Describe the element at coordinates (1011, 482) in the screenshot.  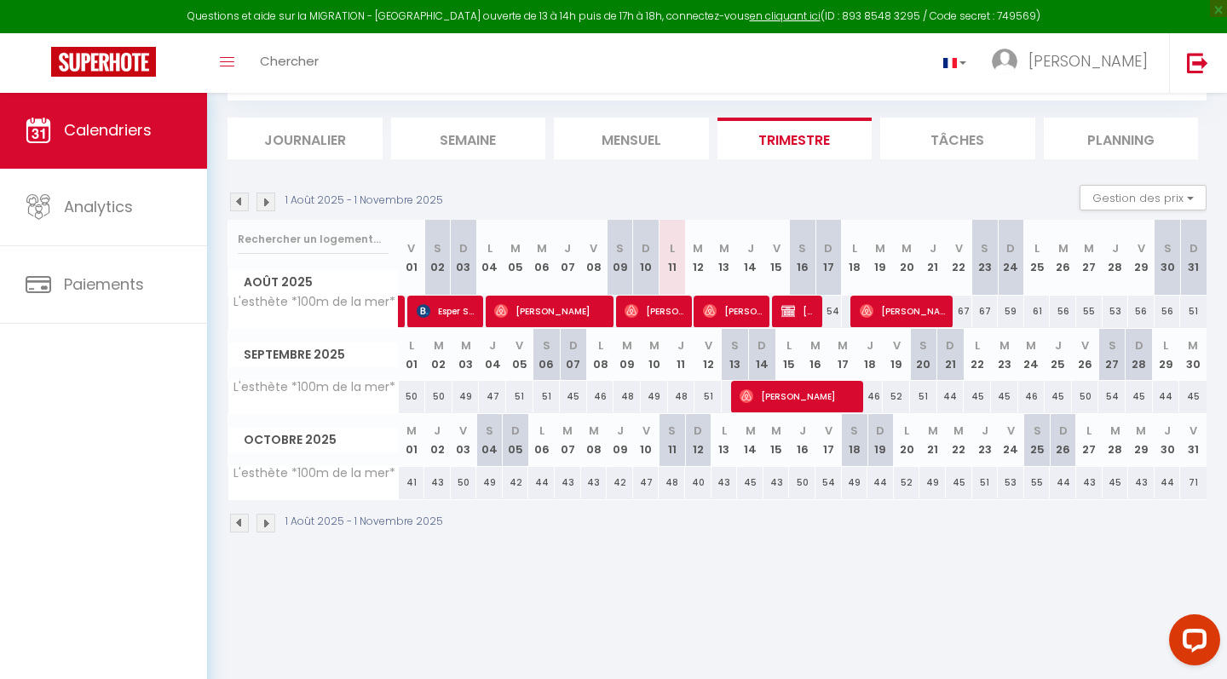
I see `div: 53` at that location.